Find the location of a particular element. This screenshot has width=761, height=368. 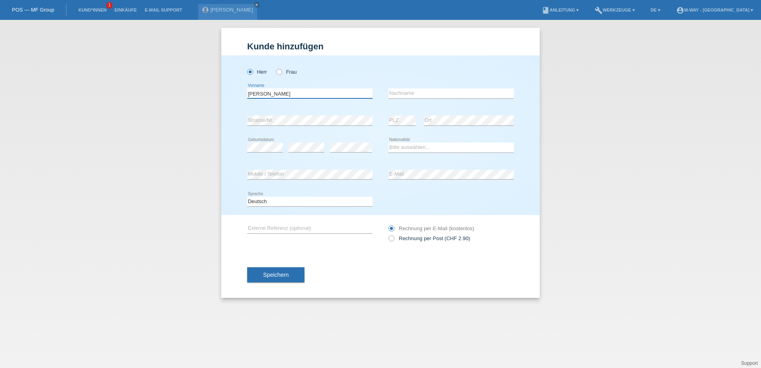

a: E-Mail Support is located at coordinates (163, 10).